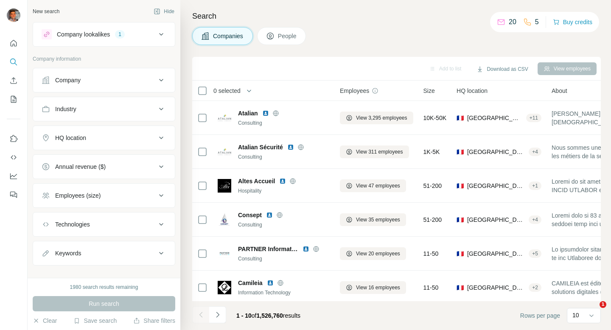 Image resolution: width=611 pixels, height=330 pixels. What do you see at coordinates (224, 254) in the screenshot?
I see `img: Logo of PARTNER Informatique` at bounding box center [224, 254].